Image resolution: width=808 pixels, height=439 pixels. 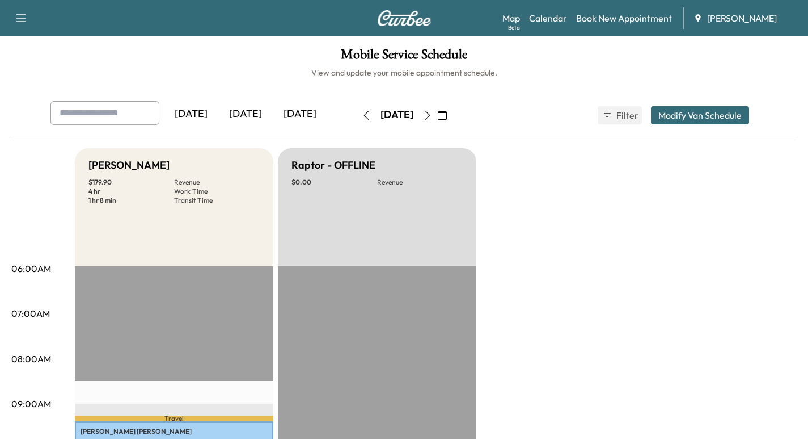 What do you see at coordinates (627, 115) in the screenshot?
I see `span: Filter` at bounding box center [627, 115].